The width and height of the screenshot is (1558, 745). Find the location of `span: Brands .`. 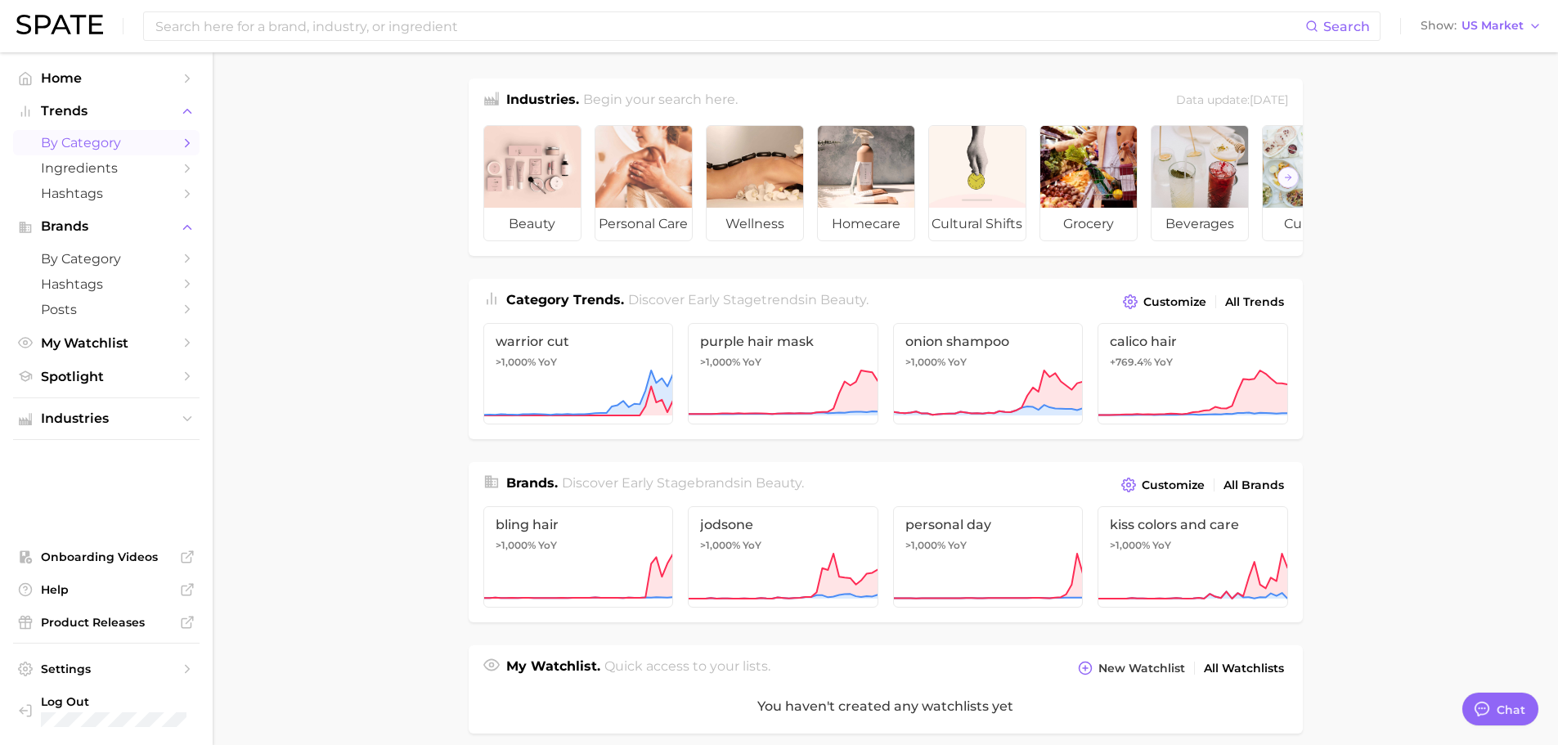

span: Brands . is located at coordinates (532, 482).